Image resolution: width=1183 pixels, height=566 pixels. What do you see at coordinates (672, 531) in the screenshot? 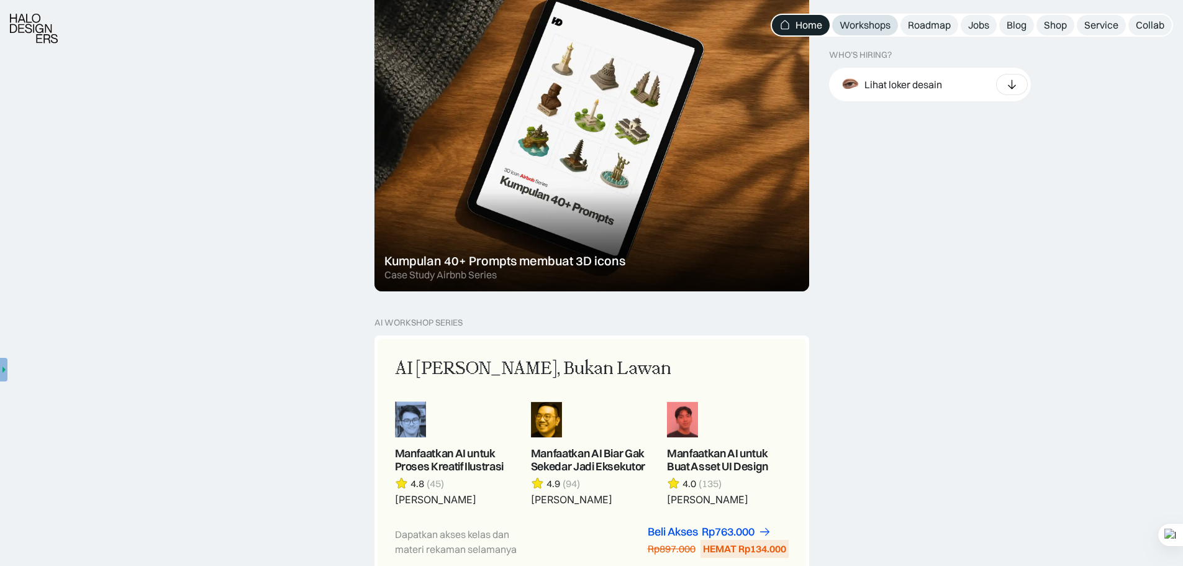
I see `div: Beli Akses` at bounding box center [672, 531].